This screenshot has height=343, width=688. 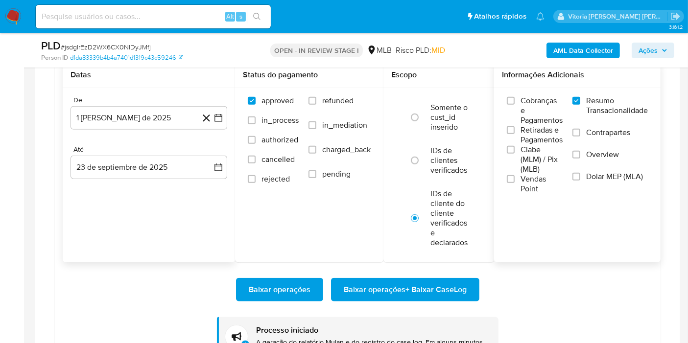 I want to click on p: vitoria.caldeira@mercadolivre.com, so click(x=618, y=16).